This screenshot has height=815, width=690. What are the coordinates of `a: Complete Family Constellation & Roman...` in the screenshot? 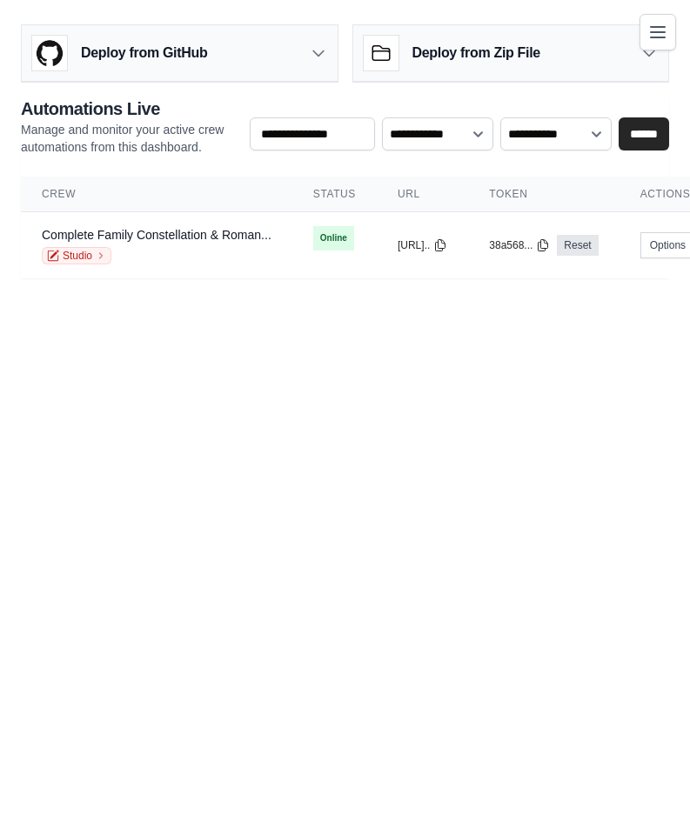 It's located at (157, 235).